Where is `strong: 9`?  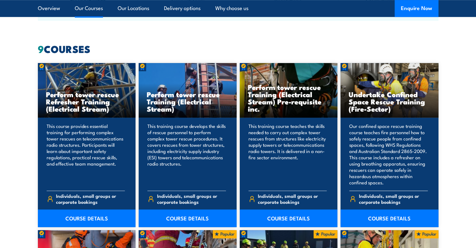
strong: 9 is located at coordinates (41, 49).